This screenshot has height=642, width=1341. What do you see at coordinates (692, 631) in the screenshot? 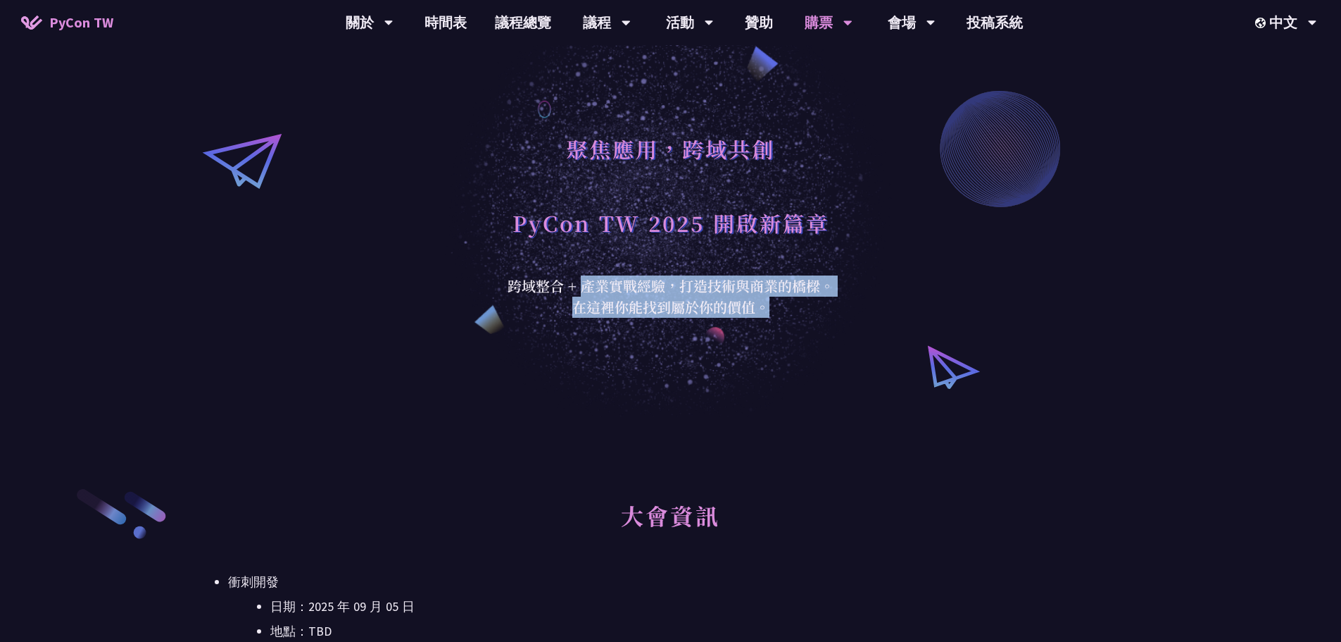
I see `li: 地點：TBD` at bounding box center [692, 631].